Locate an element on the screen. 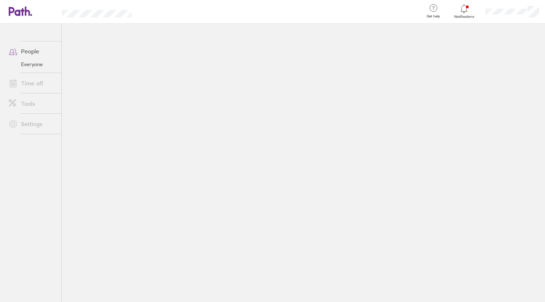  a: People is located at coordinates (32, 51).